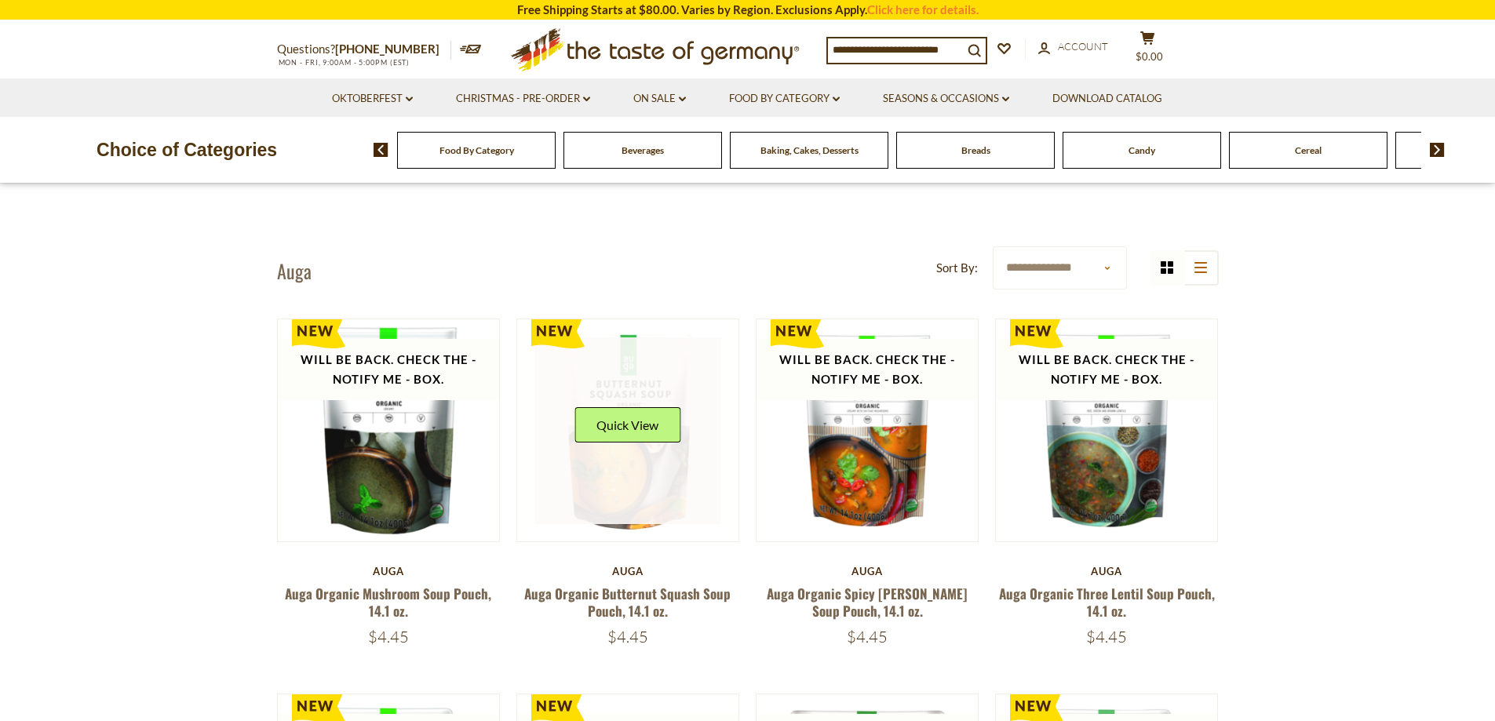 The image size is (1495, 721). Describe the element at coordinates (975, 150) in the screenshot. I see `a: Breads` at that location.